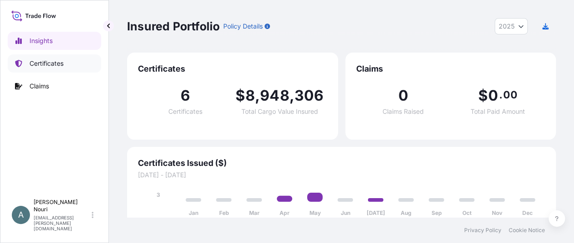 The image size is (574, 243). What do you see at coordinates (309, 96) in the screenshot?
I see `span: 306` at bounding box center [309, 96].